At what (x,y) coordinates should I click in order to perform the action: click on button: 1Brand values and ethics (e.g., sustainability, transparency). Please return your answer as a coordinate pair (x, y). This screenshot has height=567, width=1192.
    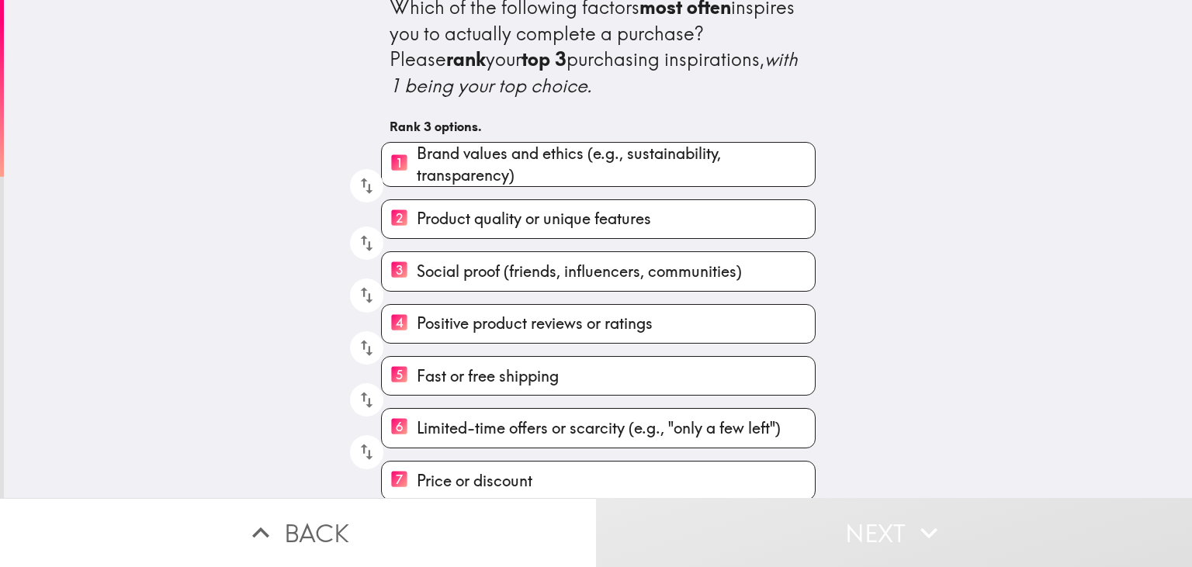
    Looking at the image, I should click on (598, 164).